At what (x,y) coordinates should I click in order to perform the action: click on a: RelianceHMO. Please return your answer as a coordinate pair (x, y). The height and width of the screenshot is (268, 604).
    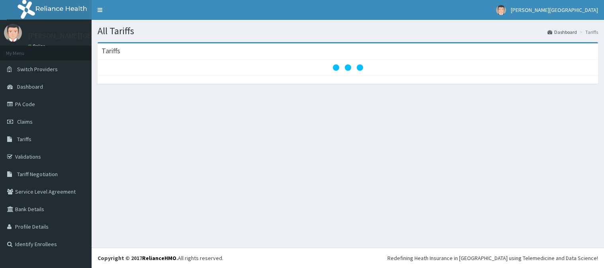
    Looking at the image, I should click on (159, 258).